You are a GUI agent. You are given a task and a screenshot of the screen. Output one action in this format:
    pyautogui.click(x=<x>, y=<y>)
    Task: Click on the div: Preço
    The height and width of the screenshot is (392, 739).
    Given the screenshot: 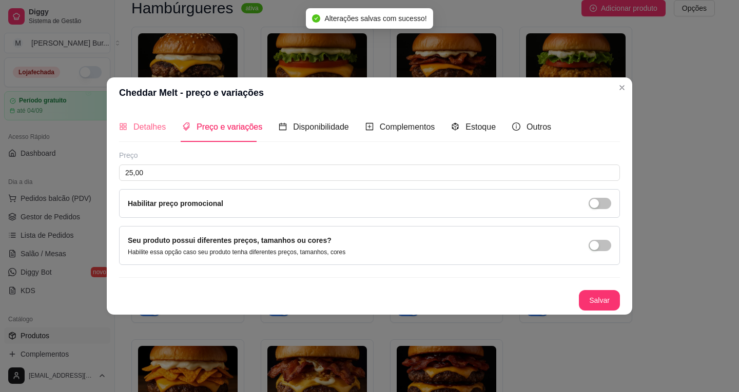 What is the action you would take?
    pyautogui.click(x=369, y=155)
    